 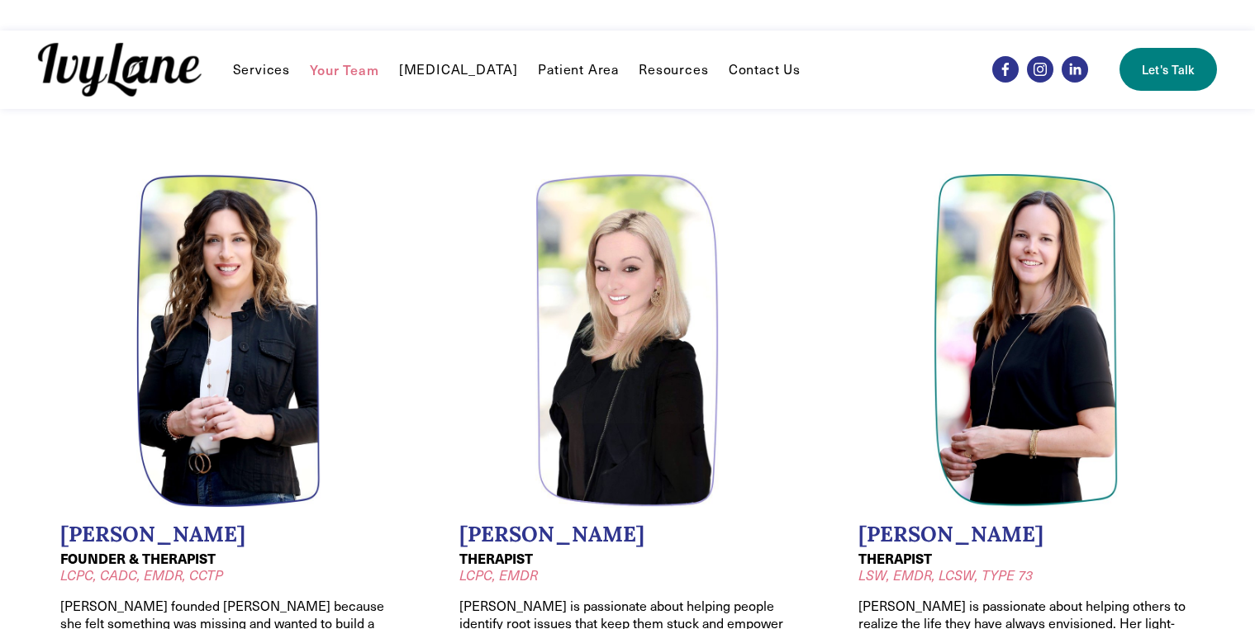 What do you see at coordinates (578, 69) in the screenshot?
I see `a: Patient Area` at bounding box center [578, 69].